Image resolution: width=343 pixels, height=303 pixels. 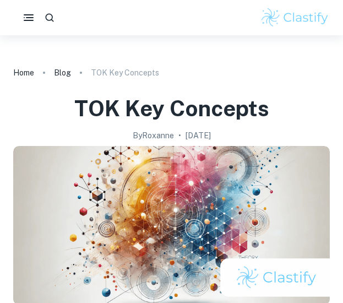 I want to click on h1: TOK Key Concepts, so click(x=172, y=108).